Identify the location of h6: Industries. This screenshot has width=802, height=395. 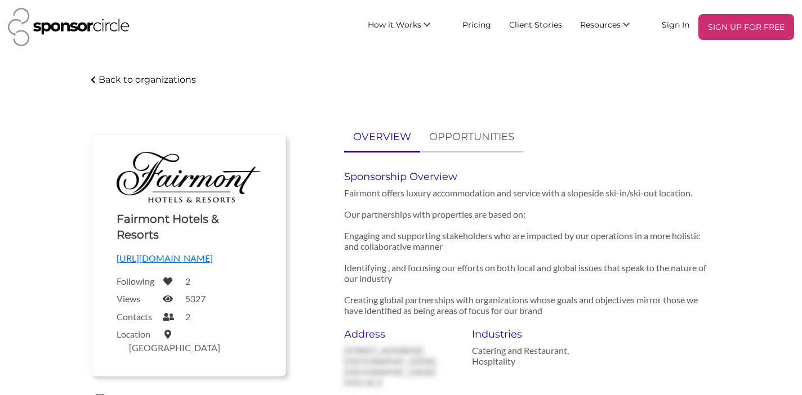
(528, 334).